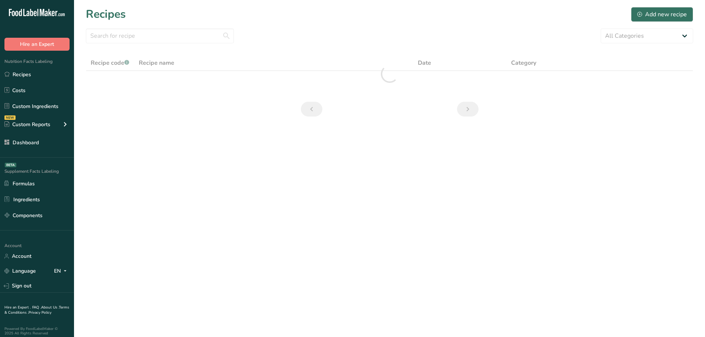 This screenshot has width=705, height=337. Describe the element at coordinates (468, 109) in the screenshot. I see `a: Next page` at that location.